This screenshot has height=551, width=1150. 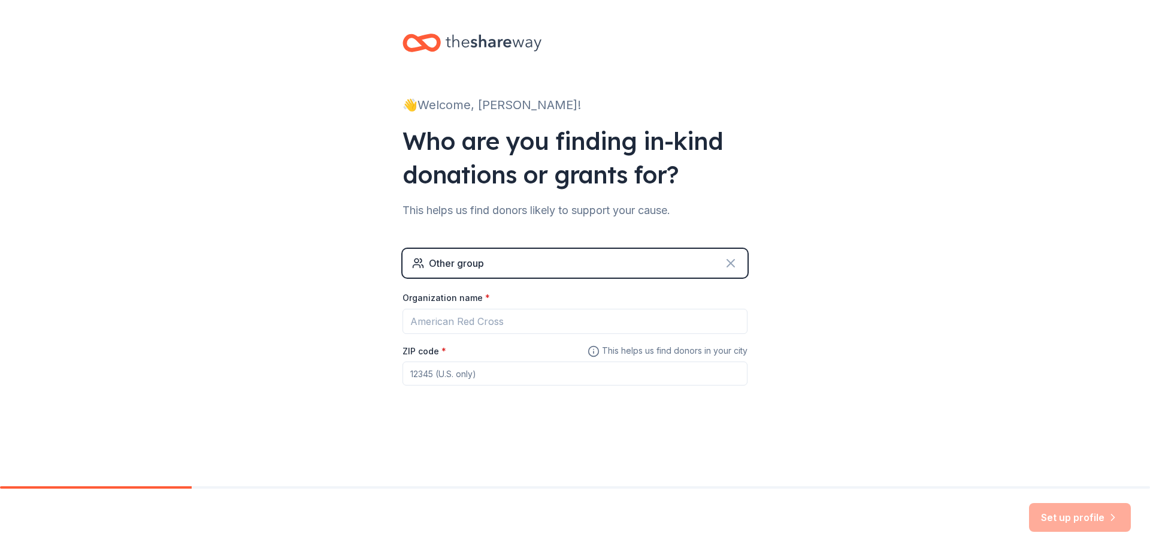 I want to click on span: This helps us find donors in your city, so click(x=667, y=350).